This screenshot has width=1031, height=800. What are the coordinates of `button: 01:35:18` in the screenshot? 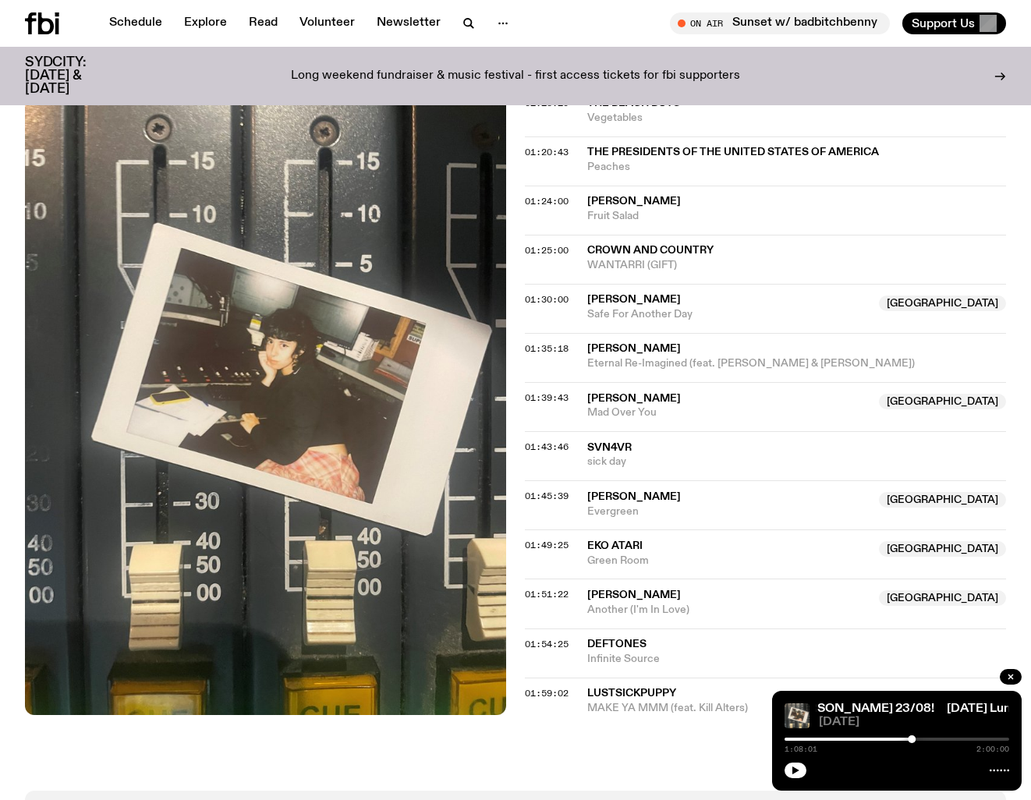 It's located at (547, 349).